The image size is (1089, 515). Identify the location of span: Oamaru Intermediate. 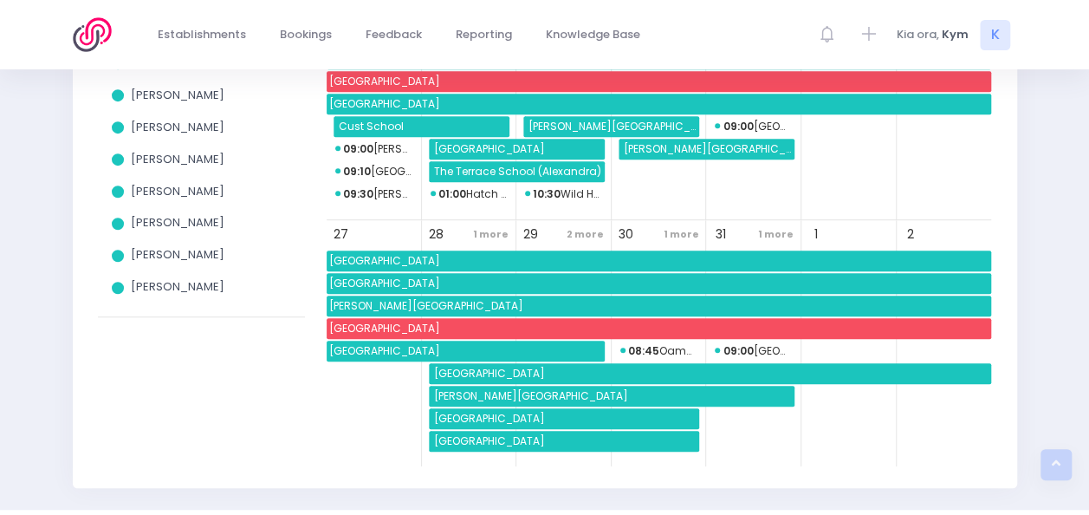
(659, 351).